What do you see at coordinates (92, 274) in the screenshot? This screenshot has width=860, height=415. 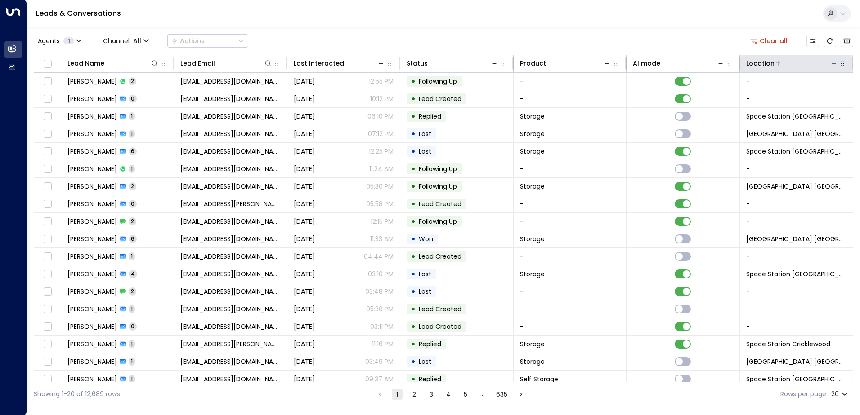 I see `span: Charlie Smith` at bounding box center [92, 274].